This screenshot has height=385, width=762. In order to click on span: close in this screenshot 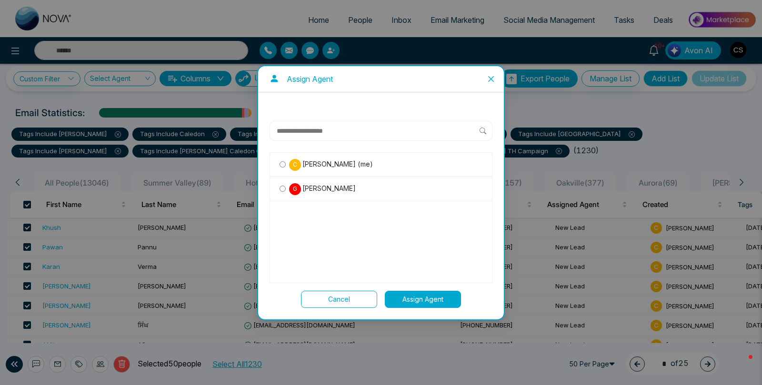, I will do `click(491, 79)`.